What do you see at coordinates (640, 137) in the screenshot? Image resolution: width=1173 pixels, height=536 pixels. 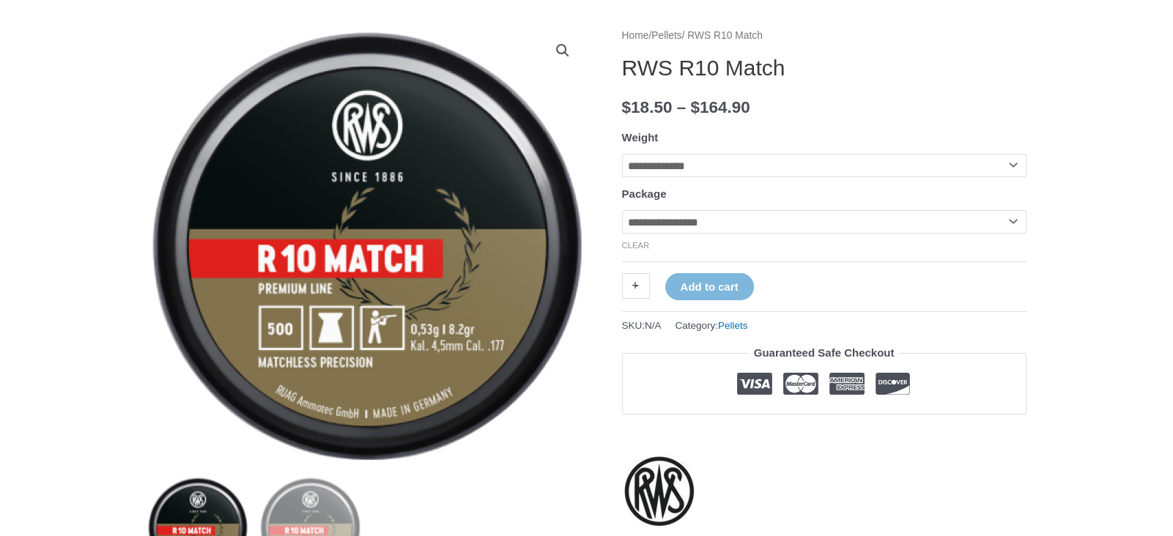 I see `label: Weight` at bounding box center [640, 137].